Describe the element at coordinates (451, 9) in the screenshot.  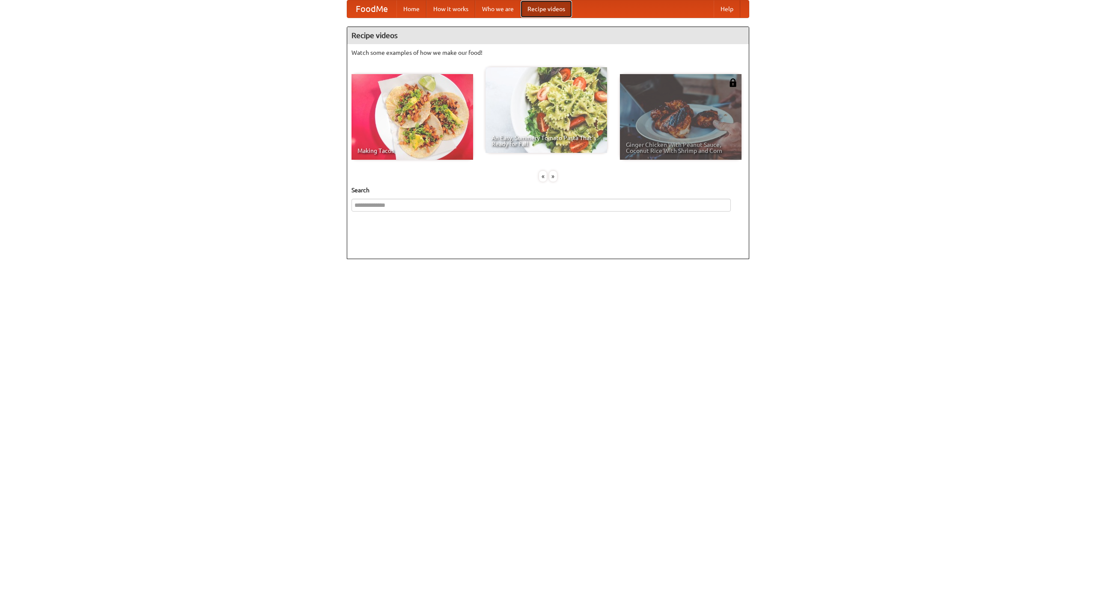
I see `a: How it works` at that location.